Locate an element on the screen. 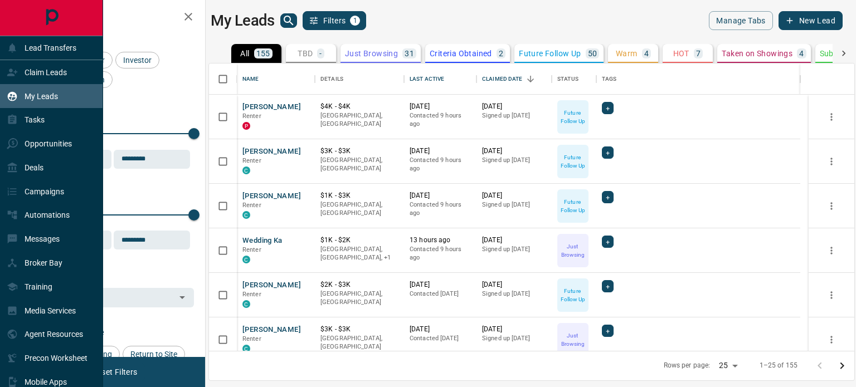 The width and height of the screenshot is (856, 387). p: Taken on Showings is located at coordinates (757, 54).